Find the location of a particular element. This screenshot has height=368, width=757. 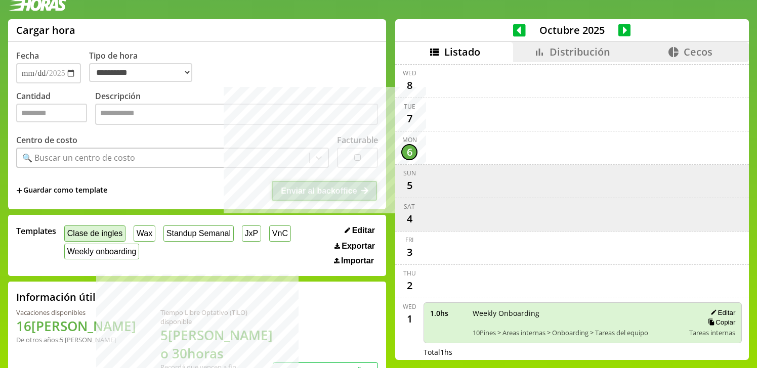

span: 10Pines > Areas internas > Onboarding > Tareas del equipo is located at coordinates (577, 333).